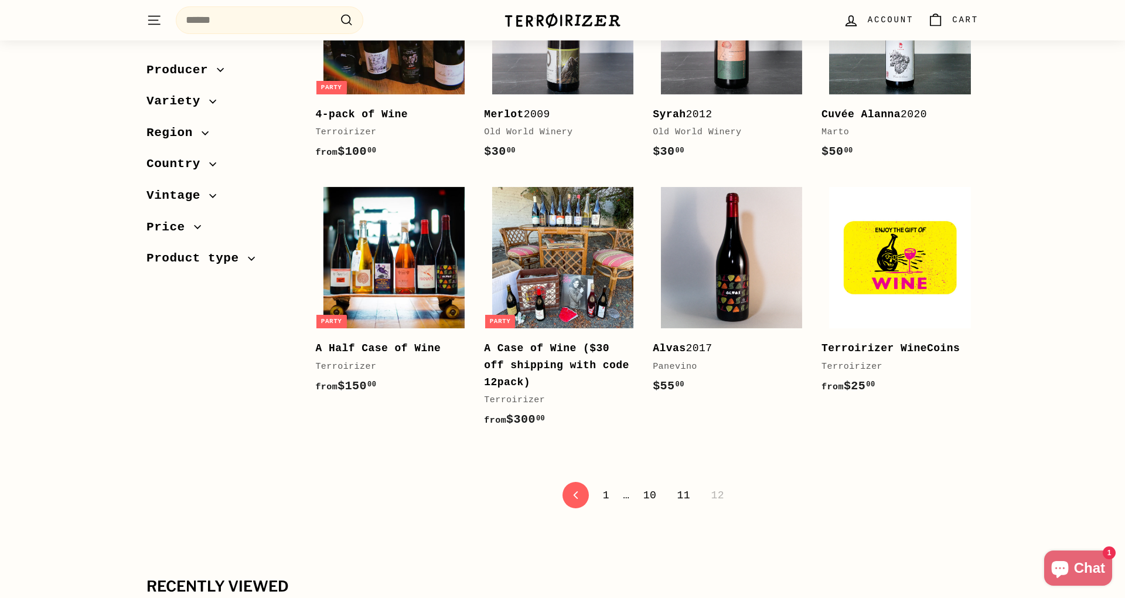  Describe the element at coordinates (515, 419) in the screenshot. I see `span: $300` at that location.